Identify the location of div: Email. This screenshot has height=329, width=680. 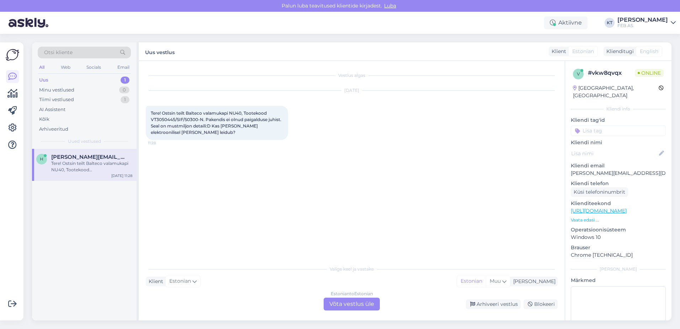
(123, 67).